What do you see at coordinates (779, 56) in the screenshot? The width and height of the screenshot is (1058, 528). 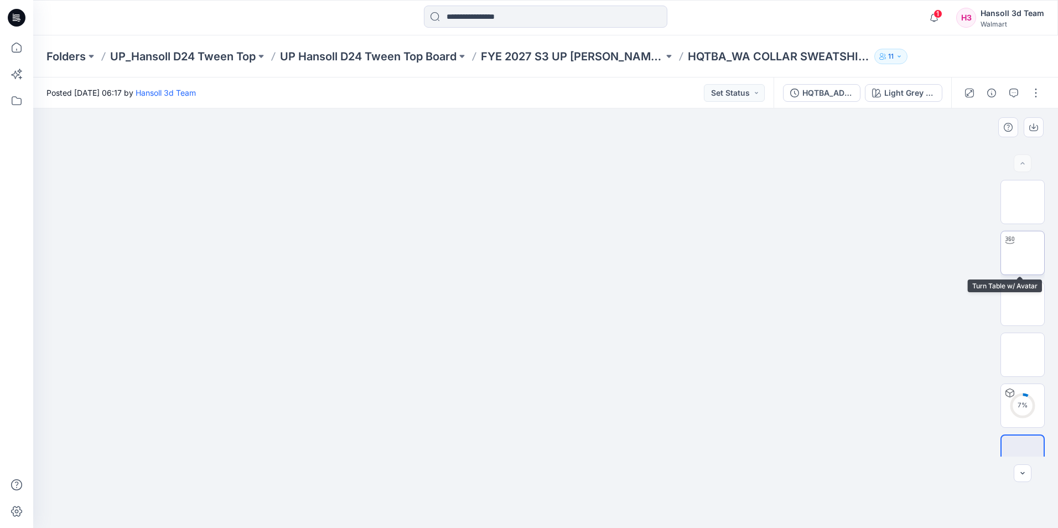 I see `p: HQTBA_WA COLLAR SWEATSHIRT` at bounding box center [779, 56].